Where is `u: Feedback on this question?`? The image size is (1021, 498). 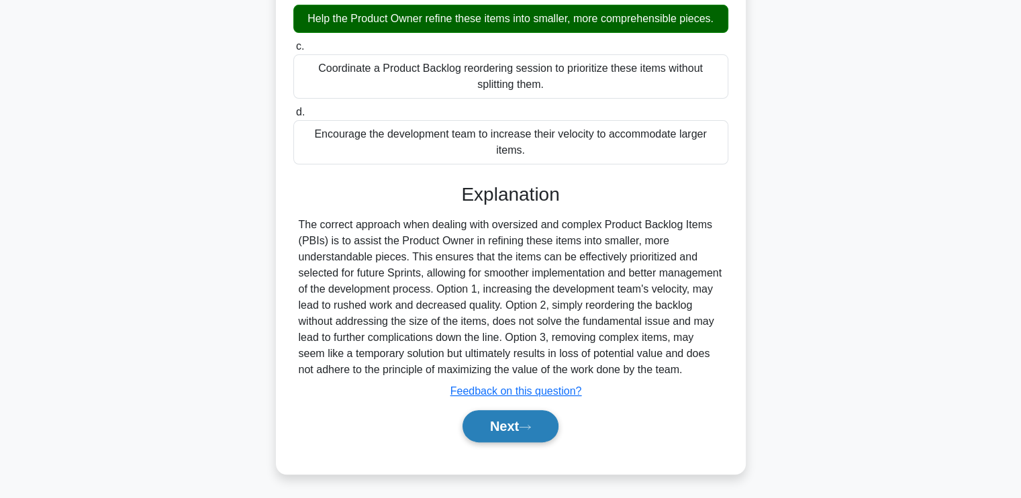 u: Feedback on this question? is located at coordinates (516, 391).